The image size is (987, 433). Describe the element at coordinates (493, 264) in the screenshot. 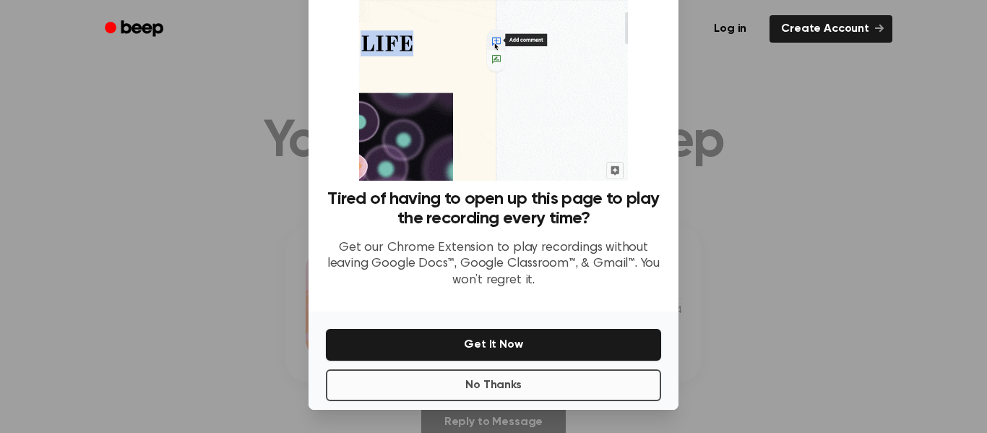

I see `p: Get our Chrome Extension to play recordings without leaving Google Docs™, Google Classroom™, & Gm...` at that location.